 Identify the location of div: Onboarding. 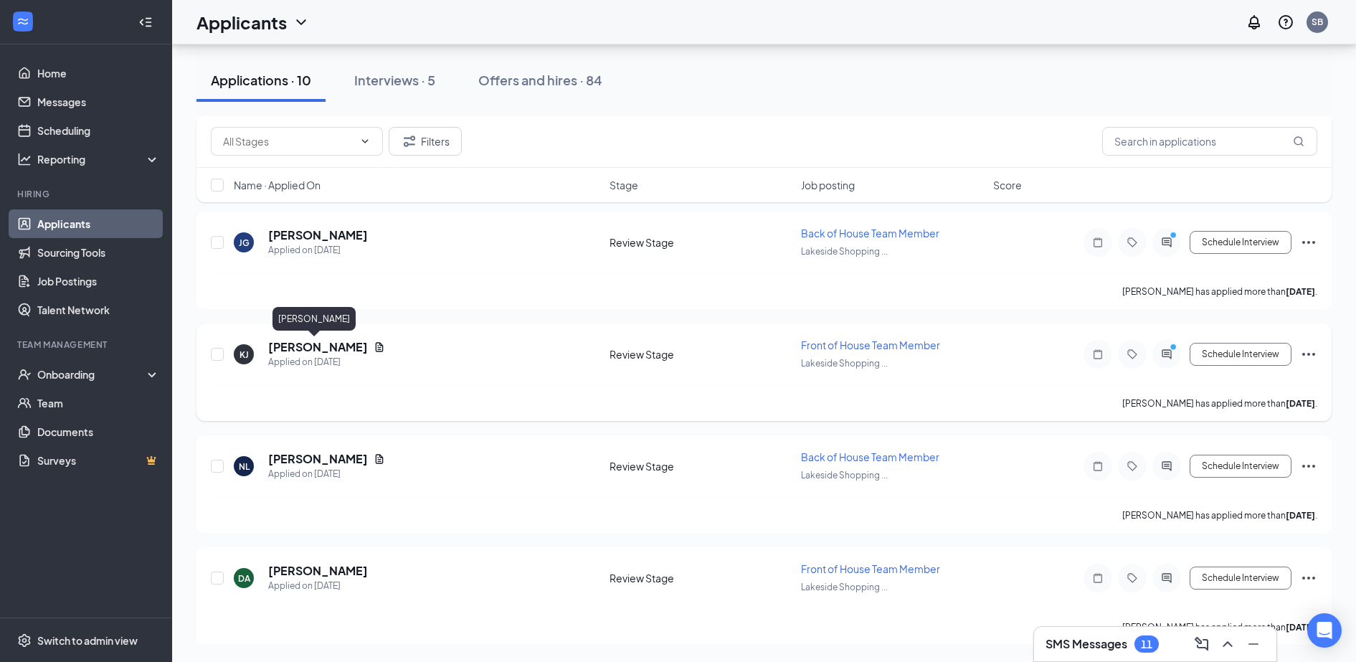
(93, 374).